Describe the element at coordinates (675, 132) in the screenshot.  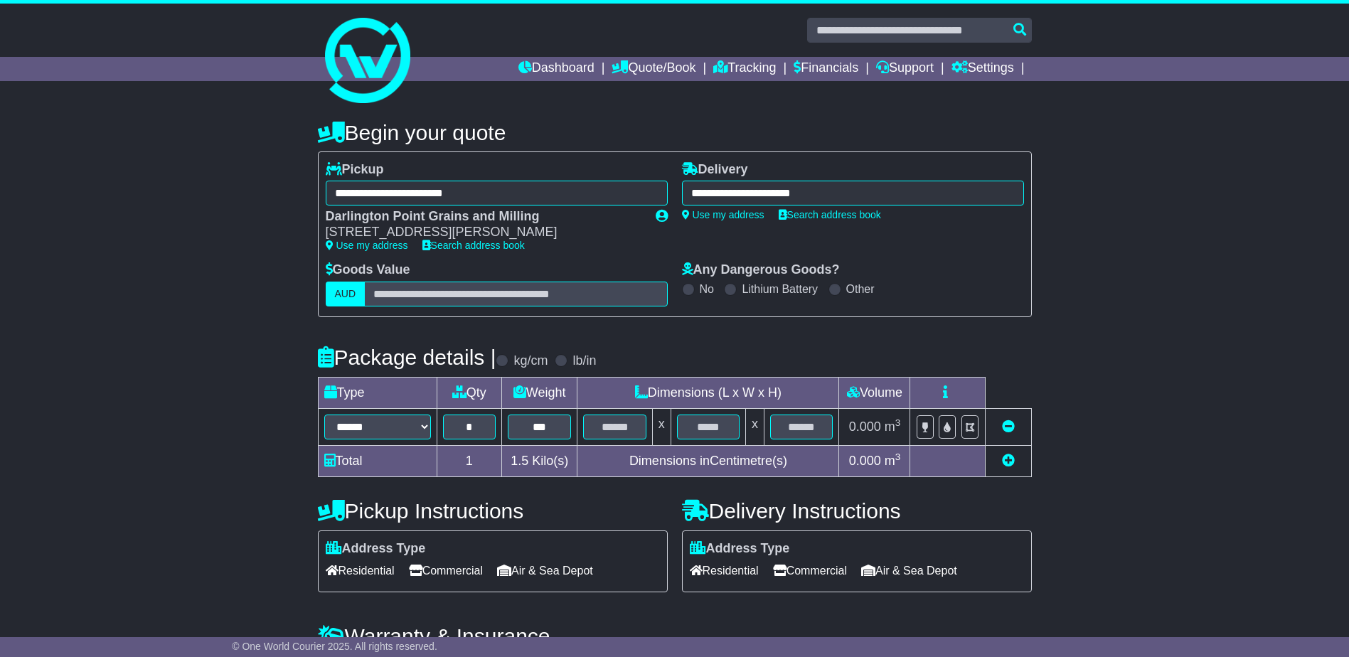
I see `h4: Begin your quote` at that location.